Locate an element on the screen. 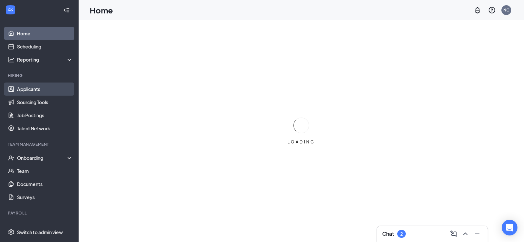  a: Documents is located at coordinates (45, 184).